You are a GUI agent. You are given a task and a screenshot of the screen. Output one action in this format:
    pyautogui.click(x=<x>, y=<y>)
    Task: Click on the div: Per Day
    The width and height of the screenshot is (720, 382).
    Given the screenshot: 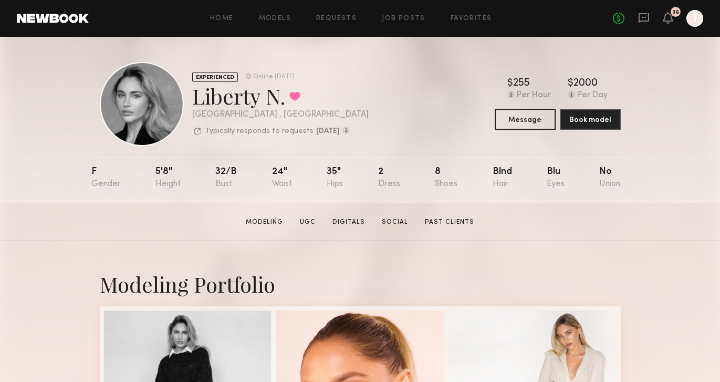 What is the action you would take?
    pyautogui.click(x=593, y=96)
    